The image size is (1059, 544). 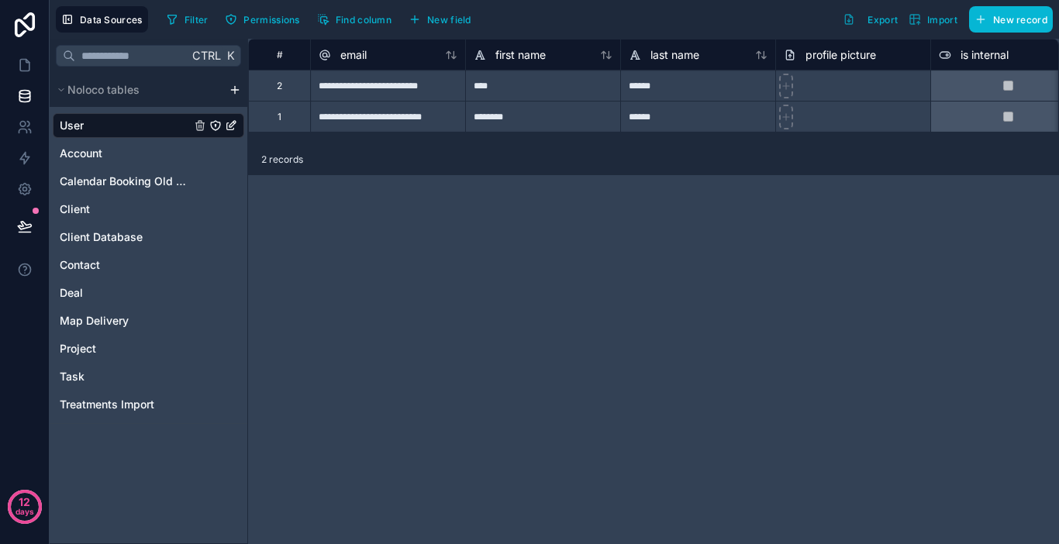 I want to click on span: last name, so click(x=675, y=55).